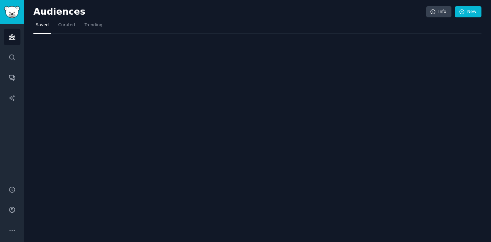  I want to click on a: New, so click(469, 12).